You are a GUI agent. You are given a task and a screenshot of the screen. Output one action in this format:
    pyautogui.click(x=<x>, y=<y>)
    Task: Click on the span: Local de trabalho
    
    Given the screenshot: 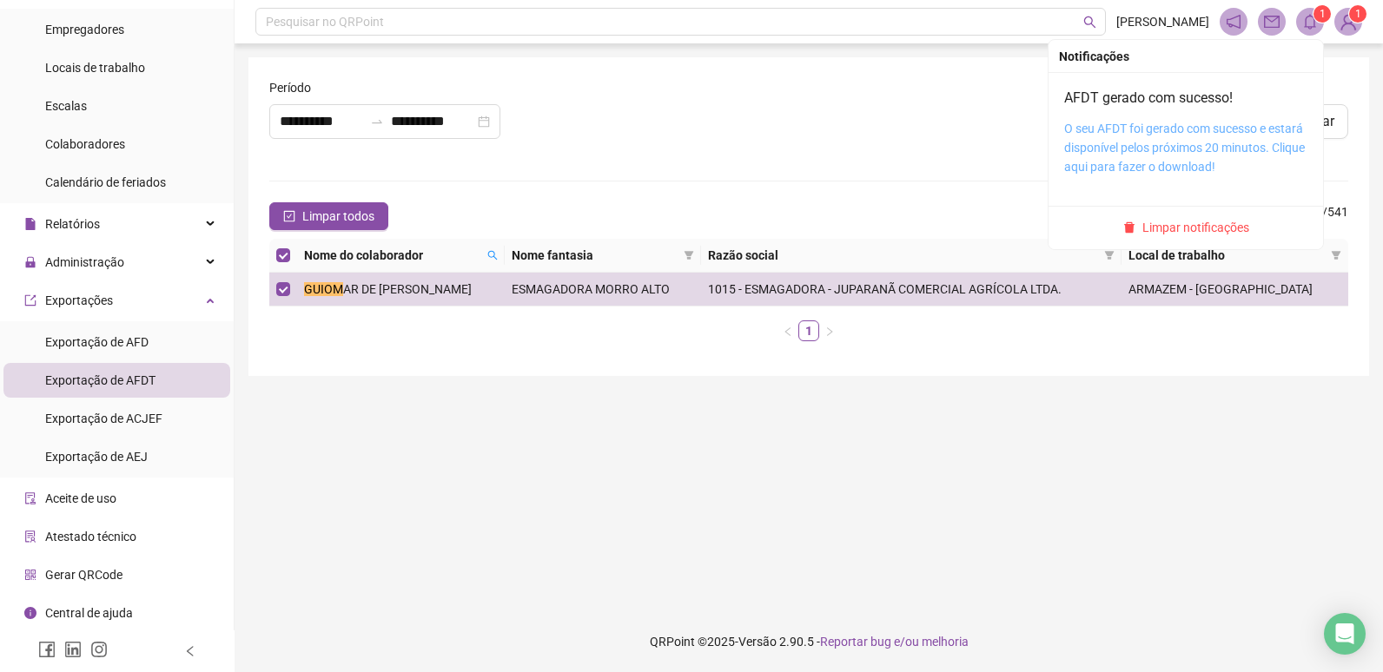 What is the action you would take?
    pyautogui.click(x=1226, y=255)
    